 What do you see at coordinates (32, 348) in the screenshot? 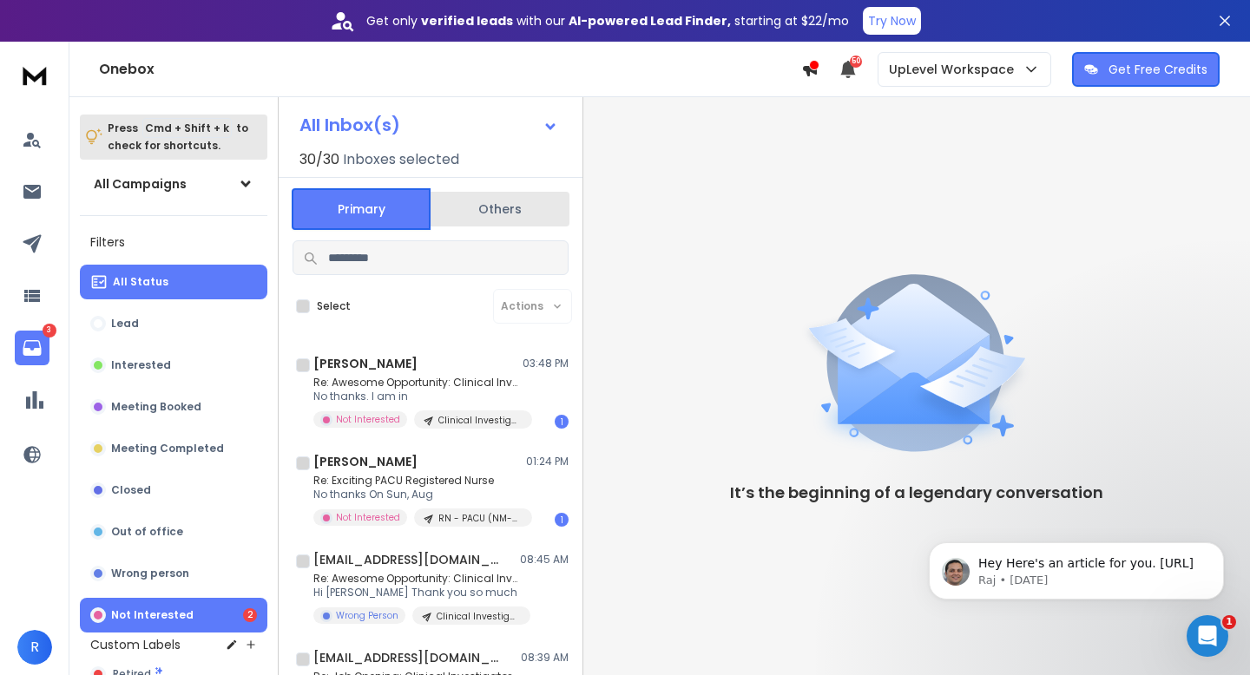
I see `a: 3` at bounding box center [32, 348].